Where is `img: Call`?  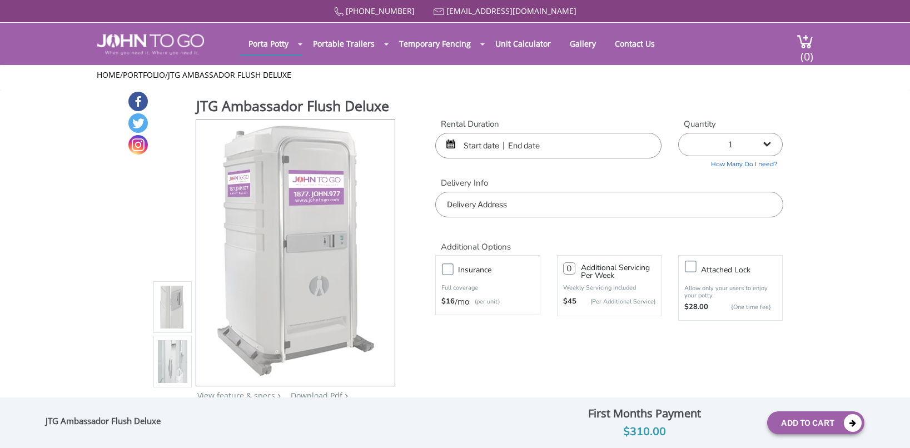
img: Call is located at coordinates (339, 12).